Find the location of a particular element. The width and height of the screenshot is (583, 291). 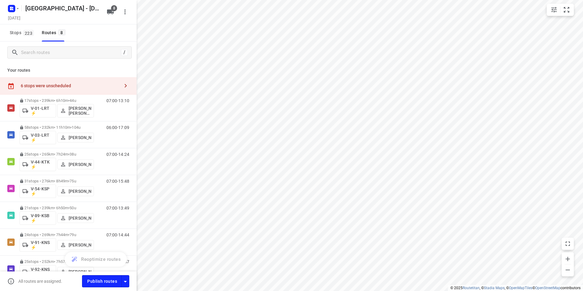

p: V-89-KSB ⚡ is located at coordinates (42, 218).